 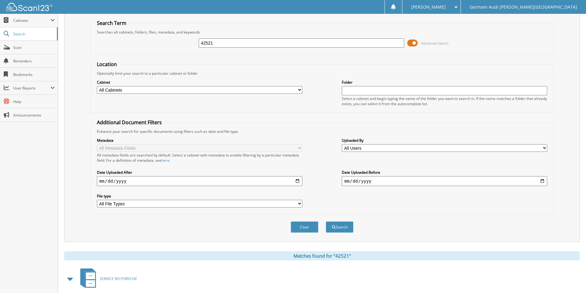 I want to click on span: User Reports, so click(x=32, y=88).